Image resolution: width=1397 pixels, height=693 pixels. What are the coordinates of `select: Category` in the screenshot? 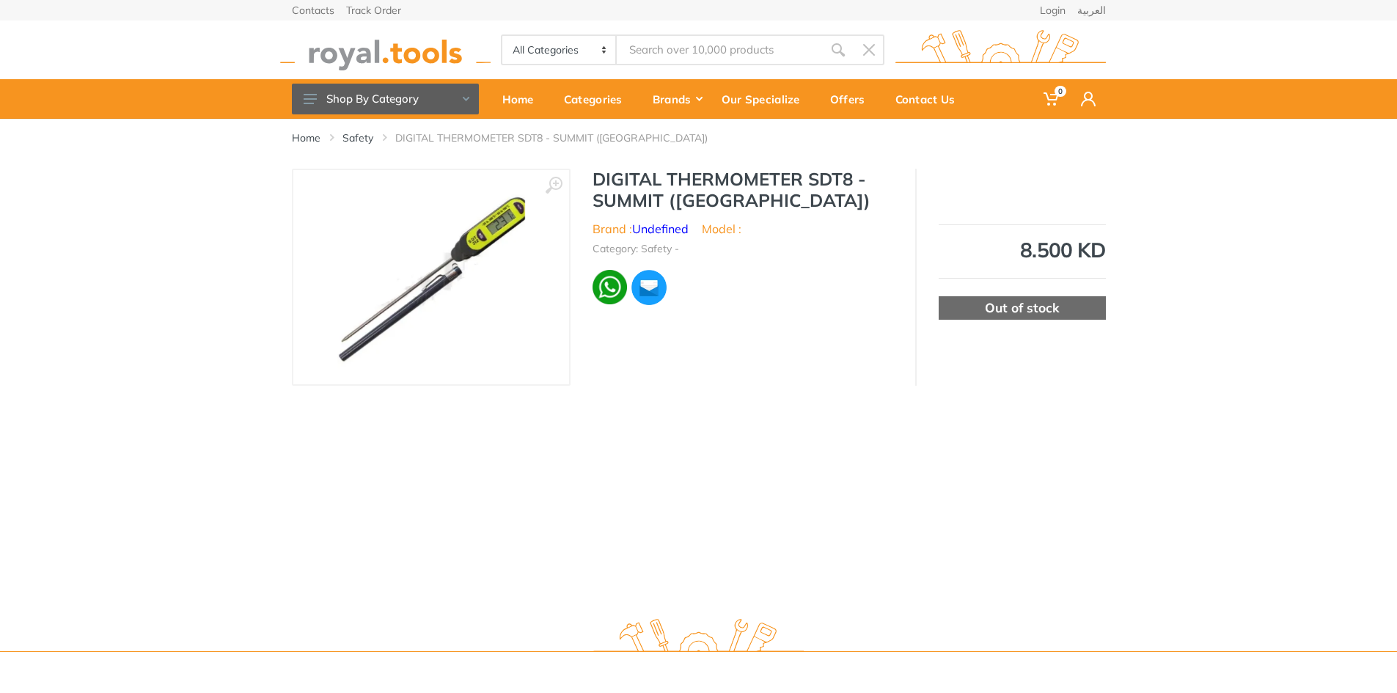 It's located at (560, 50).